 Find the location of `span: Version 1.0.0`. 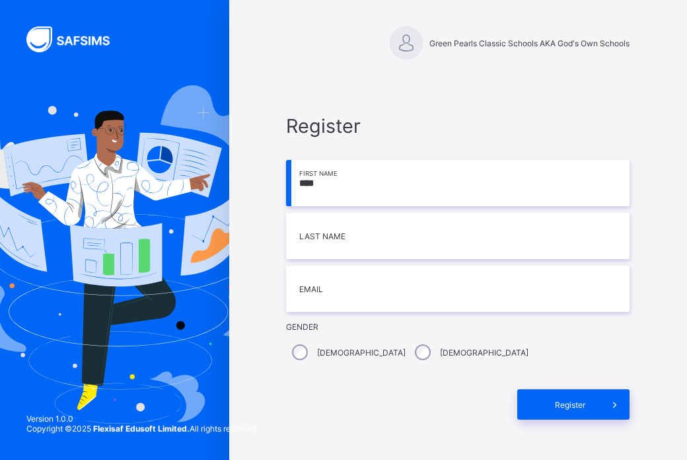

span: Version 1.0.0 is located at coordinates (142, 418).